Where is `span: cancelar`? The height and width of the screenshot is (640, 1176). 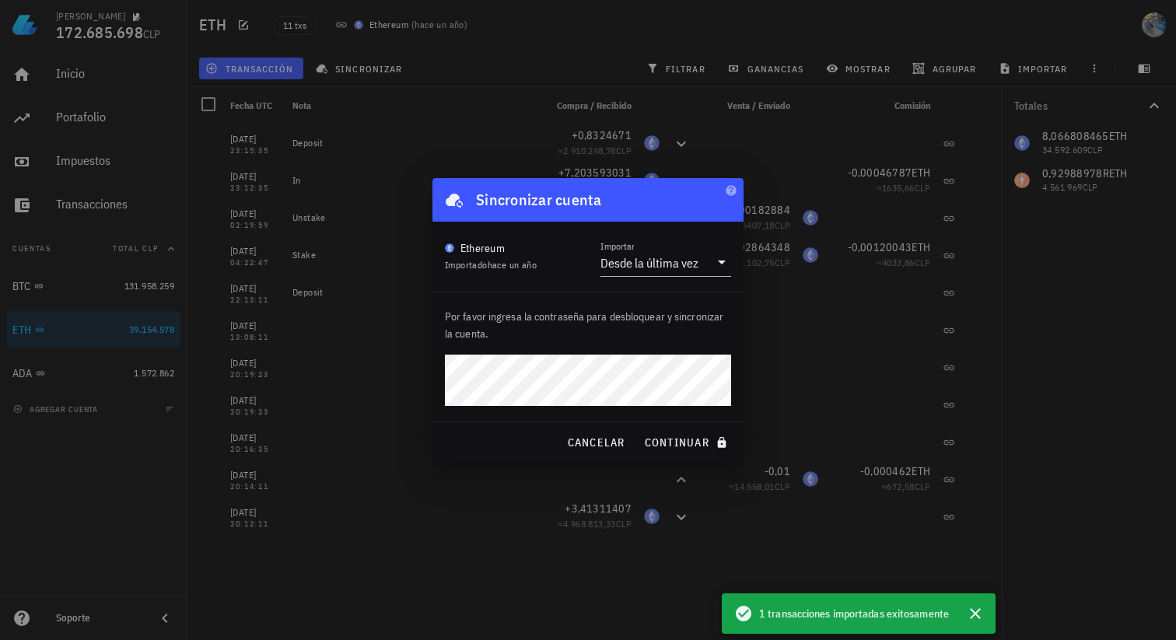 span: cancelar is located at coordinates (595, 442).